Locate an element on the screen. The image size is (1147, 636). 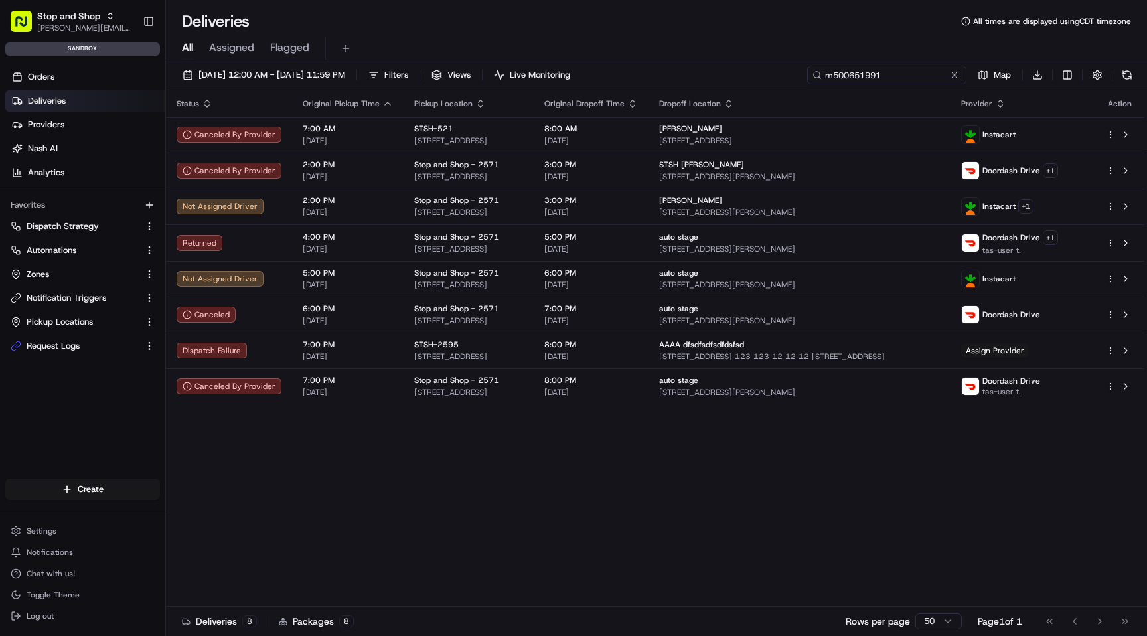
div: Packages is located at coordinates (316, 621).